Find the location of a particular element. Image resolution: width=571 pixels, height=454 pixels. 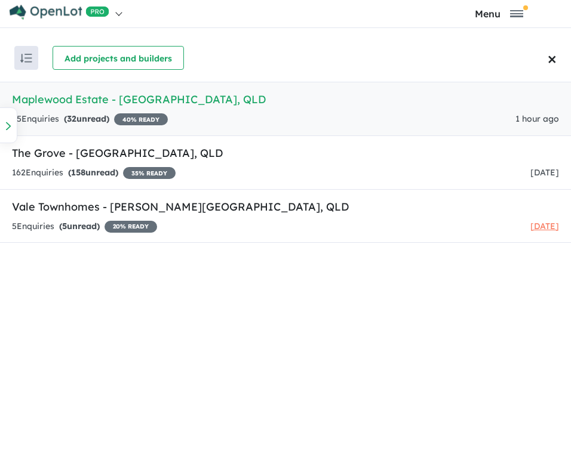

div: 162 Enquir ies is located at coordinates (94, 173).